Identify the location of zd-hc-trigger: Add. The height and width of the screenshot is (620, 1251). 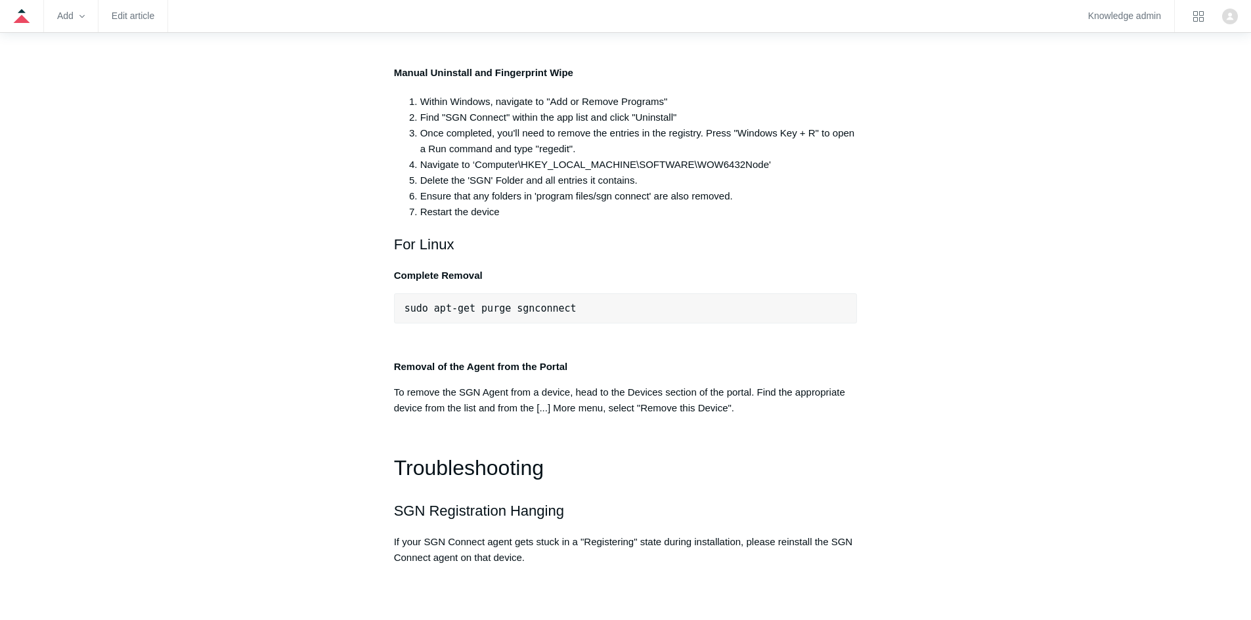
(71, 16).